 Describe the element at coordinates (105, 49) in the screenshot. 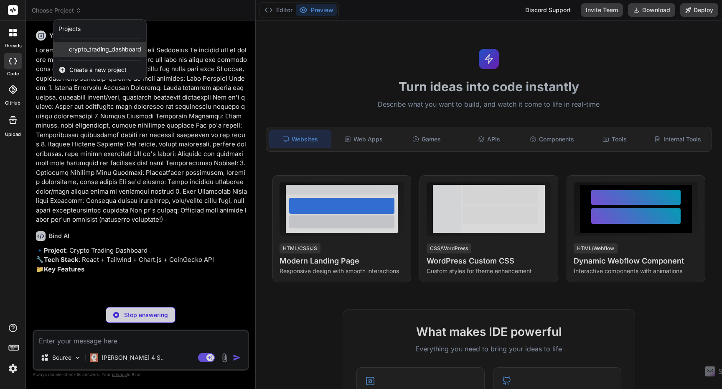

I see `span: crypto_trading_dashboard` at that location.